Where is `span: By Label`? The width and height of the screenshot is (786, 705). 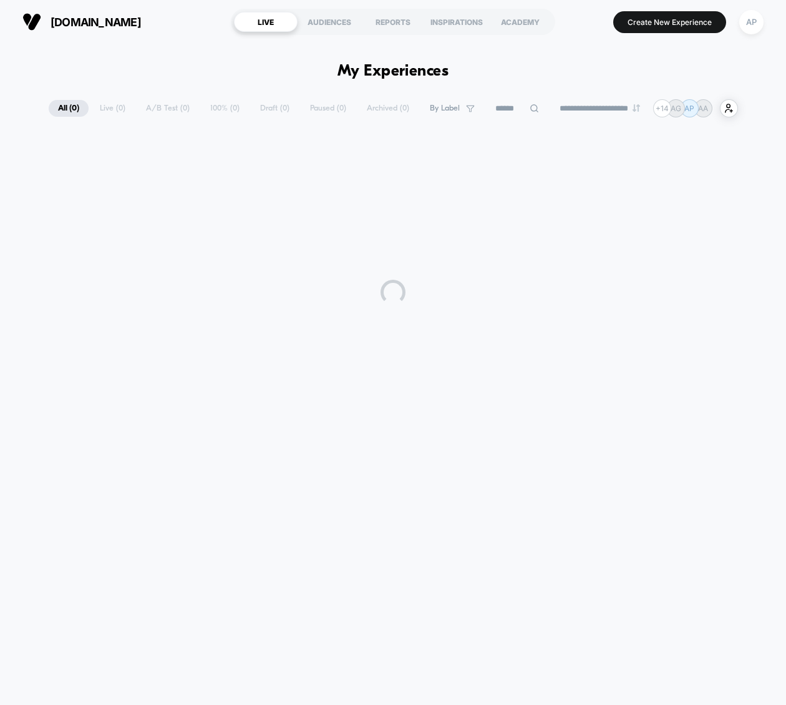
span: By Label is located at coordinates (445, 108).